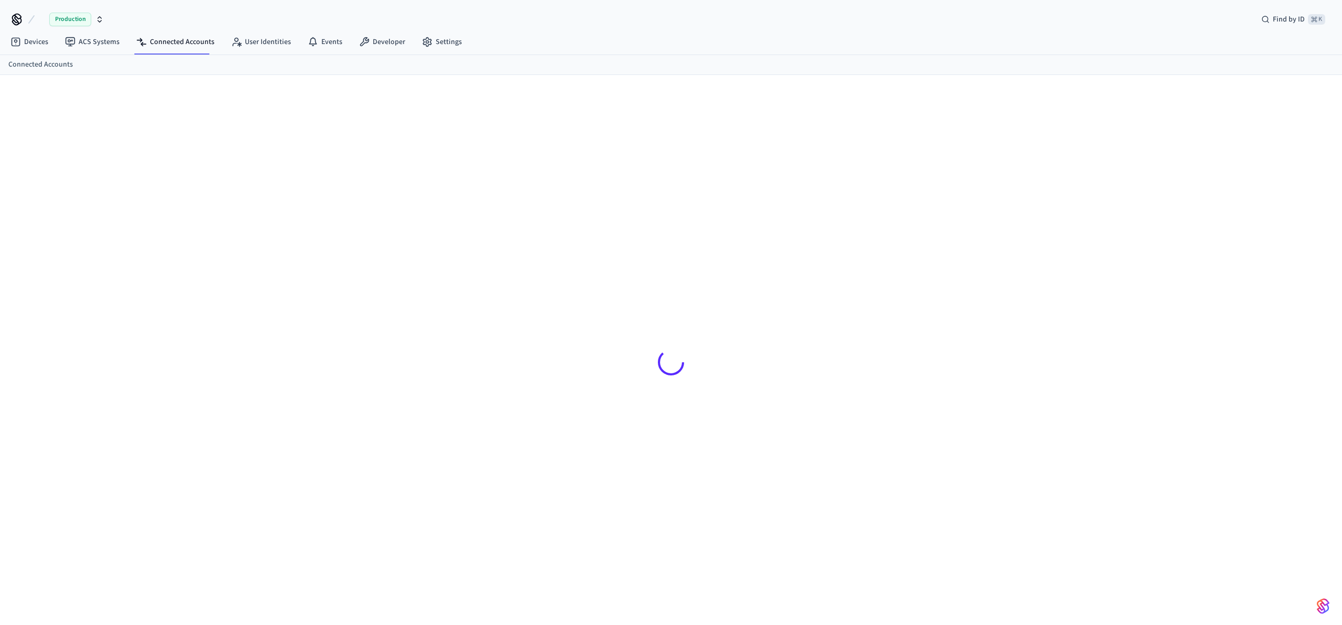 The height and width of the screenshot is (625, 1342). I want to click on a: Settings, so click(442, 42).